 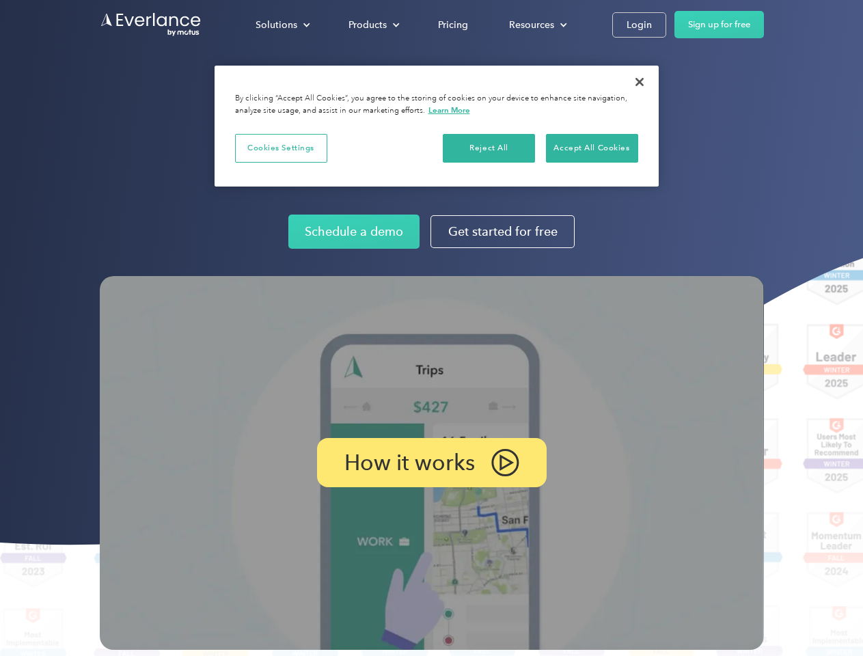 What do you see at coordinates (640, 82) in the screenshot?
I see `button: Close` at bounding box center [640, 82].